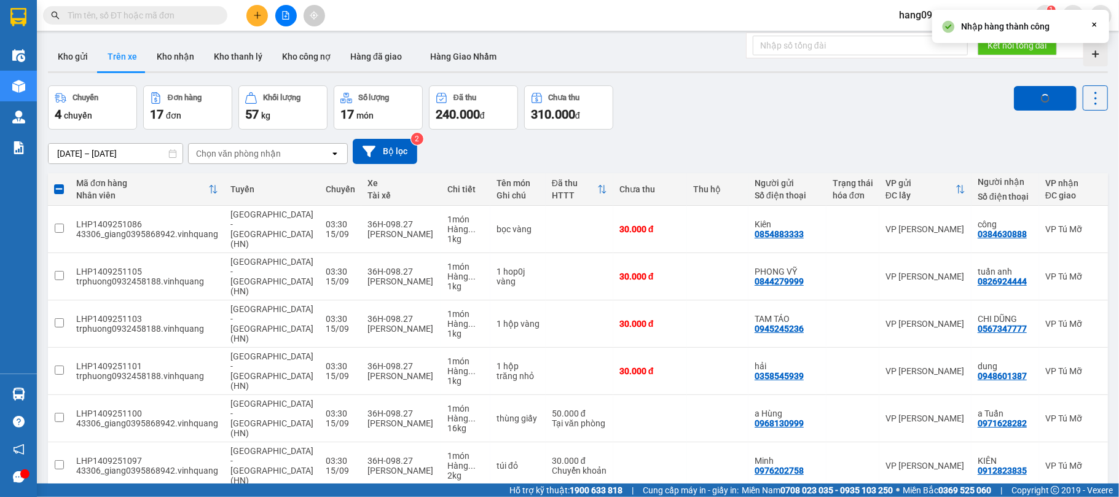 The height and width of the screenshot is (497, 1119). What do you see at coordinates (575, 195) in the screenshot?
I see `div: HTTT` at bounding box center [575, 195].